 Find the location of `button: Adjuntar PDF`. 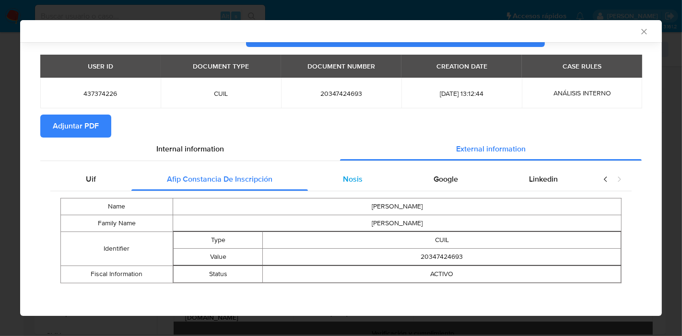

button: Adjuntar PDF is located at coordinates (76, 126).